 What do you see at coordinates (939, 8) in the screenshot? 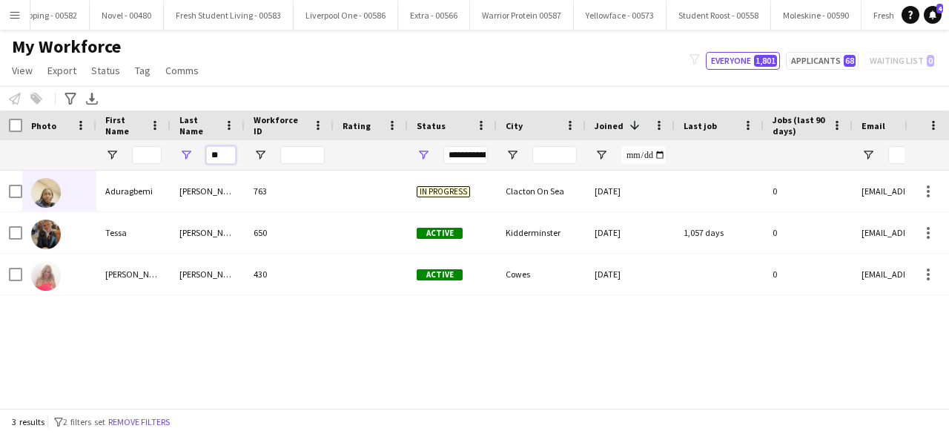
I see `span: 4` at bounding box center [939, 8].